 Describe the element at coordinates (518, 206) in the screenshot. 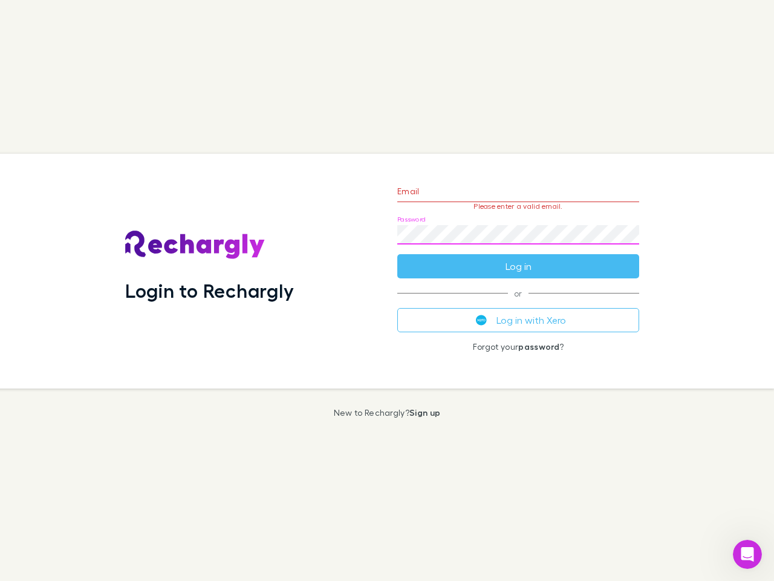

I see `p: Please enter a valid email.` at that location.